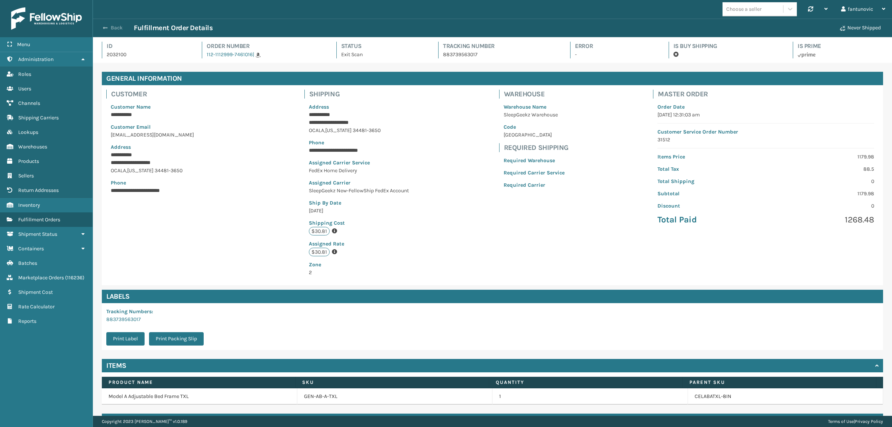 The image size is (892, 427). What do you see at coordinates (359, 264) in the screenshot?
I see `p: Zone` at bounding box center [359, 264].